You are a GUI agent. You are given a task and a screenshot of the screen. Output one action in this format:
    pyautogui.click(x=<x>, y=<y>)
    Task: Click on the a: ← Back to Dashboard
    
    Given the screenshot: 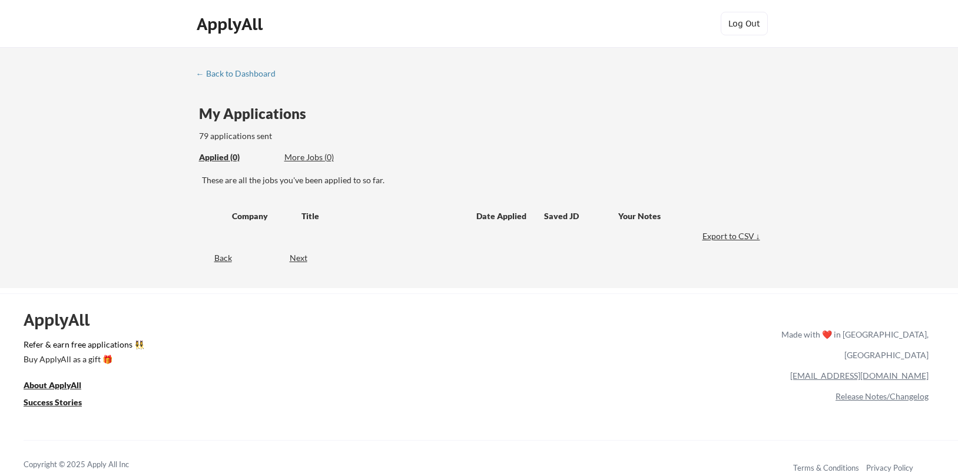 What is the action you would take?
    pyautogui.click(x=240, y=75)
    